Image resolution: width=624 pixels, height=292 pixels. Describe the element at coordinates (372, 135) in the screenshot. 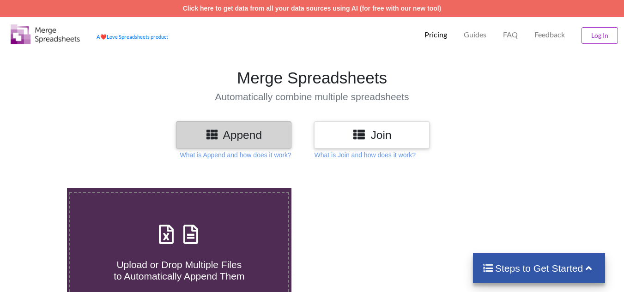

I see `h3: Join` at that location.